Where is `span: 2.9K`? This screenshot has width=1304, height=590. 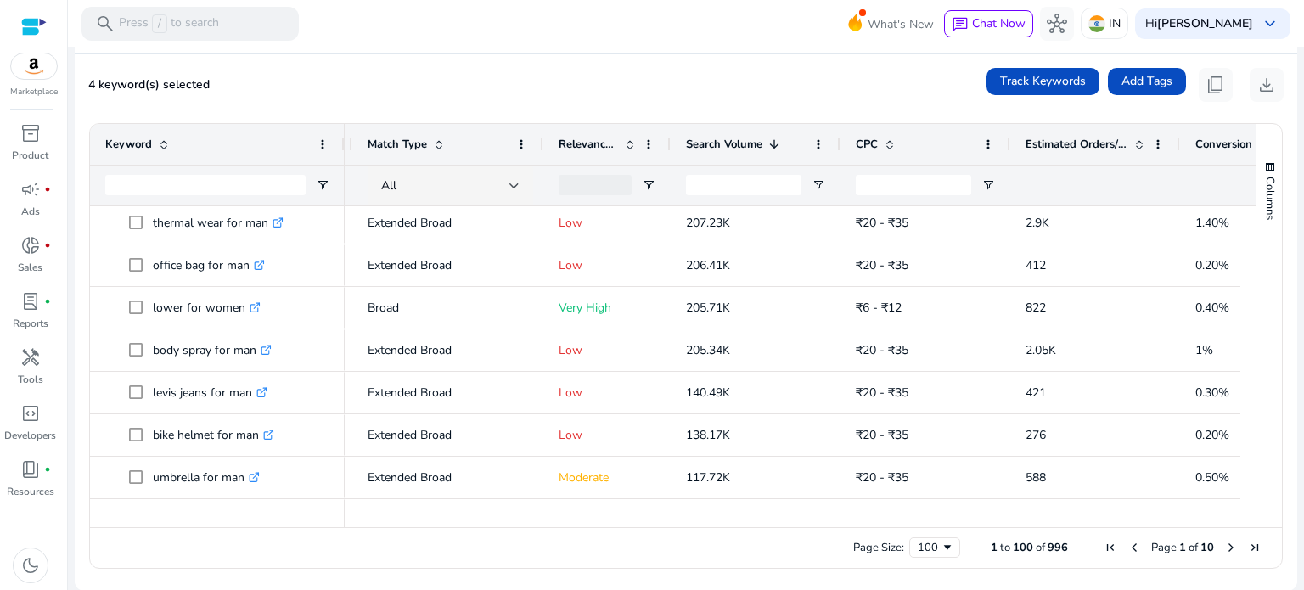 span: 2.9K is located at coordinates (1037, 222).